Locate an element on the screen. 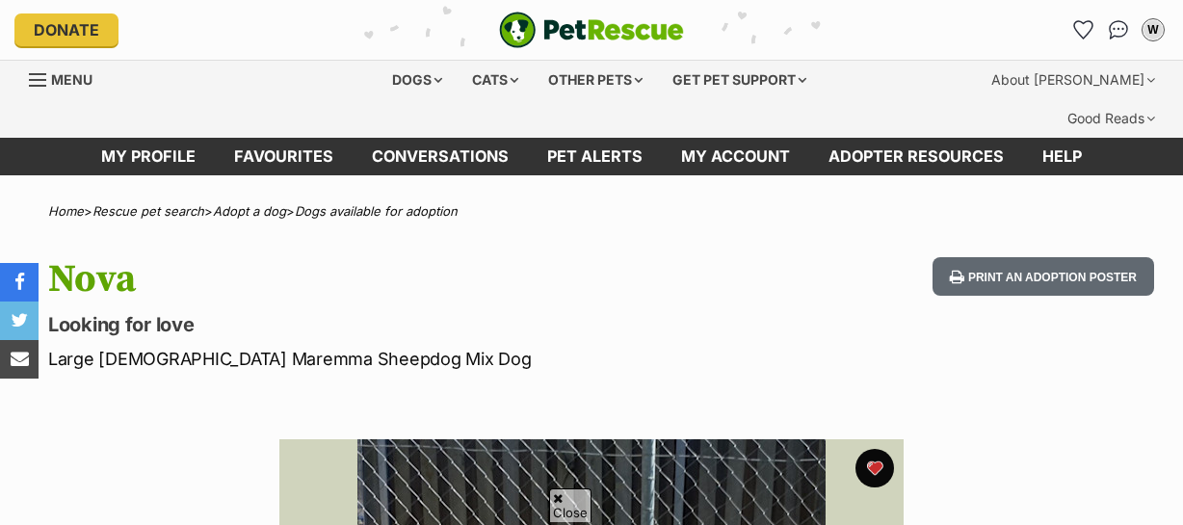 The image size is (1183, 525). a: Home is located at coordinates (66, 211).